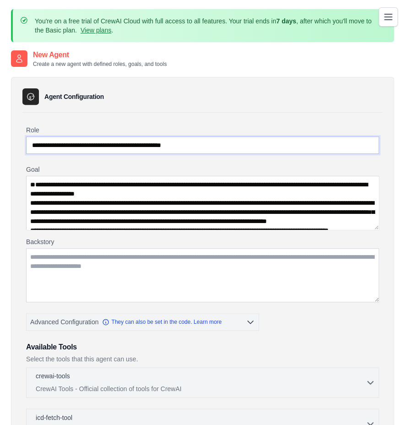  I want to click on p: icd-fetch-tool, so click(54, 417).